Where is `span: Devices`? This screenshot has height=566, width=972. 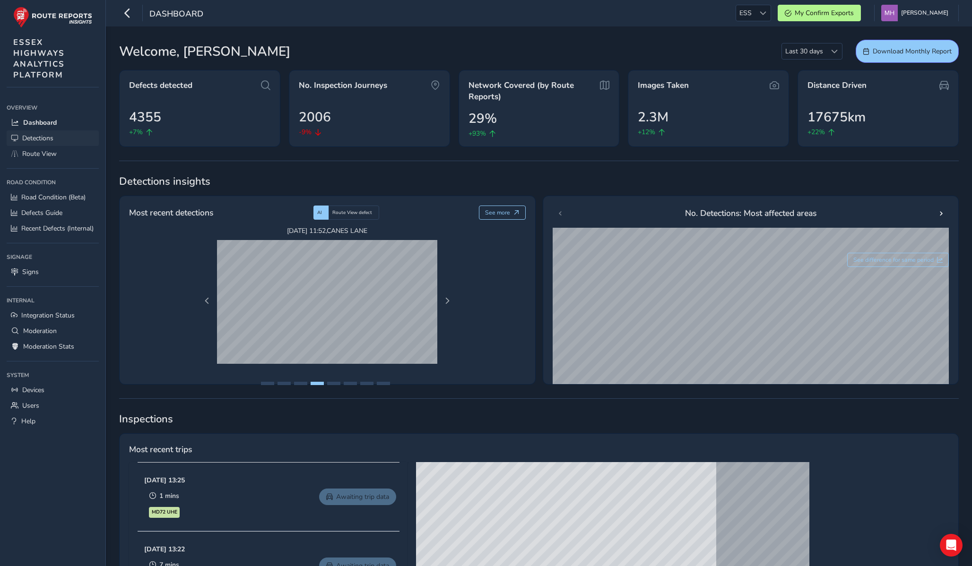
span: Devices is located at coordinates (33, 390).